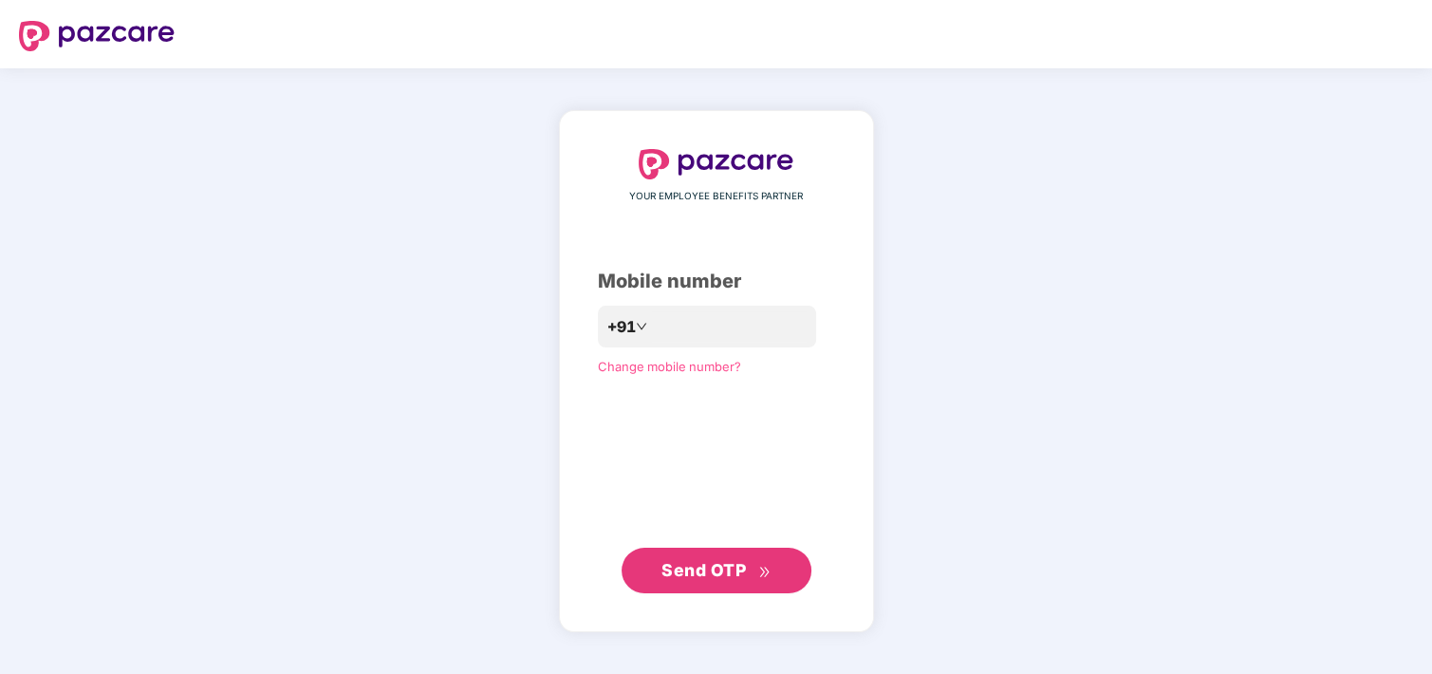 The width and height of the screenshot is (1432, 674). Describe the element at coordinates (622, 327) in the screenshot. I see `span: +91` at that location.